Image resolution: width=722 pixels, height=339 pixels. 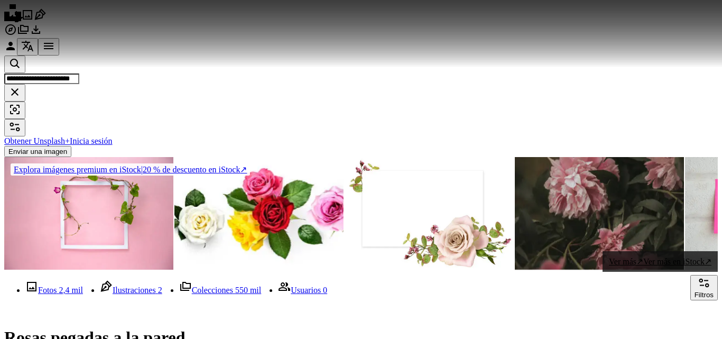 I want to click on img: Flores coloridas de la rosa con la bandera de las hojas aisladas sobre fondo blanco, so click(x=259, y=213).